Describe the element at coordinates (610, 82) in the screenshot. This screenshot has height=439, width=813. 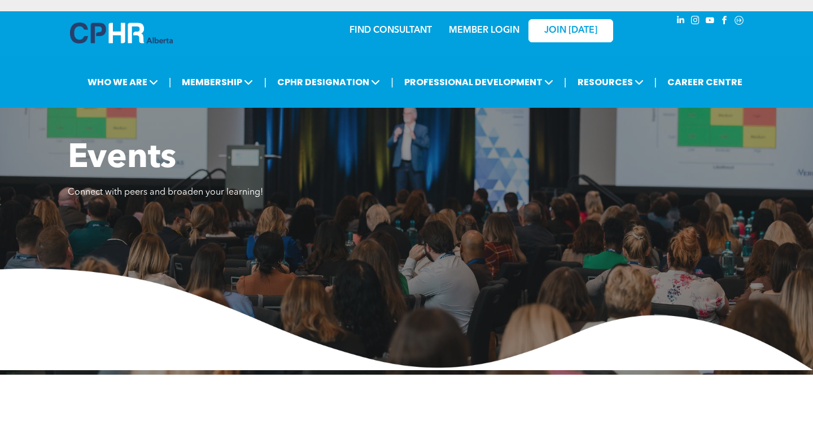
I see `span: RESOURCES` at that location.